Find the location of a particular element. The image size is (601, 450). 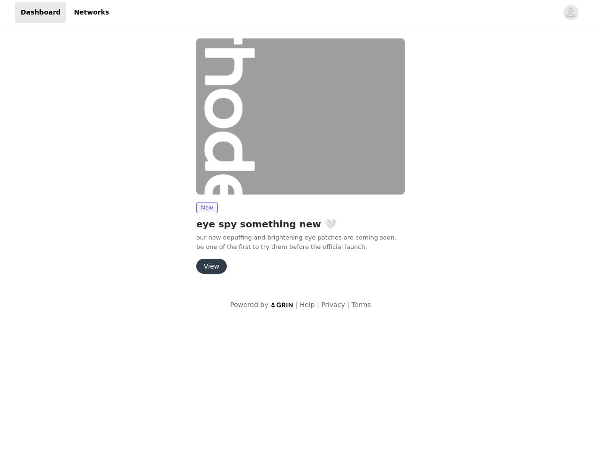

span: Powered by is located at coordinates (249, 305).